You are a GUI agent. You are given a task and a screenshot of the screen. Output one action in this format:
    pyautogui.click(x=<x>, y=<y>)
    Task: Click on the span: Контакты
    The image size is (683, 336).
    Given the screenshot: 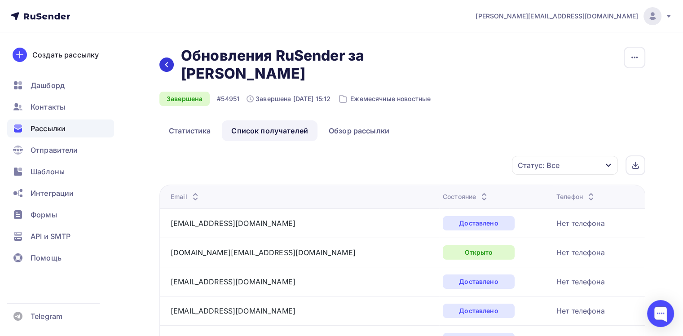 What is the action you would take?
    pyautogui.click(x=48, y=107)
    